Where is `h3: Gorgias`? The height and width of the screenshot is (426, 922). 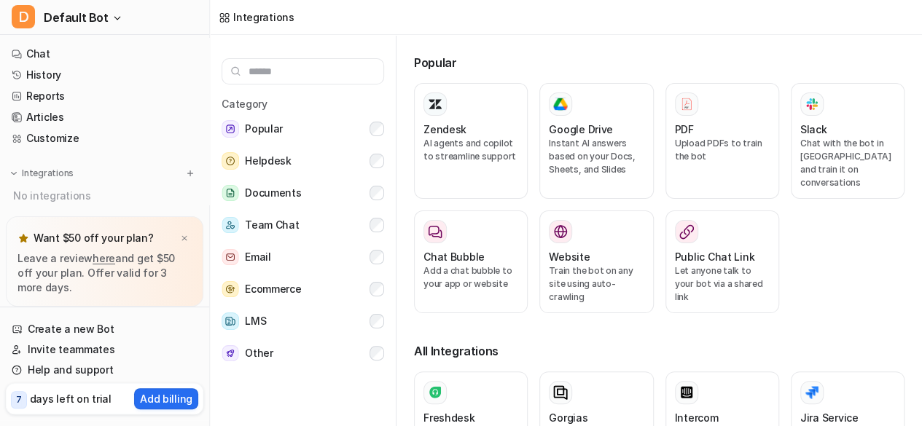
h3: Gorgias is located at coordinates (568, 418).